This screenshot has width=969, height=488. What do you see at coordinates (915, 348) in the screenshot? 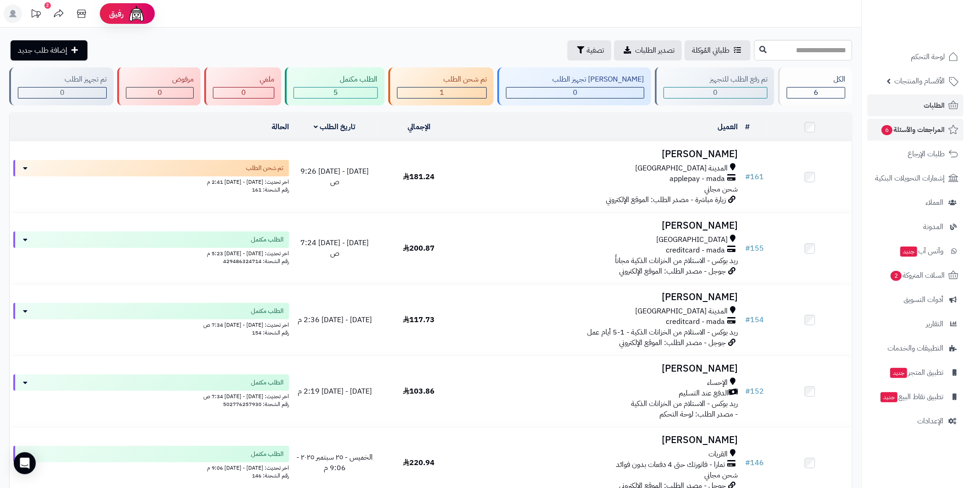
I see `span: التطبيقات والخدمات` at bounding box center [915, 348].